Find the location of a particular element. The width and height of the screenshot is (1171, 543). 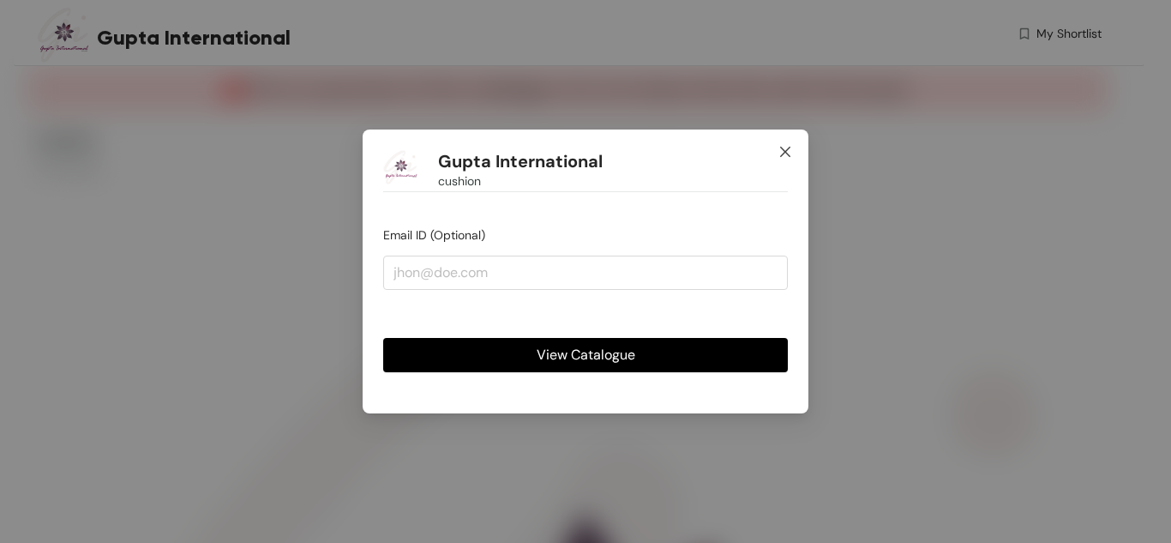

span: Email ID (Optional) is located at coordinates (434, 235).